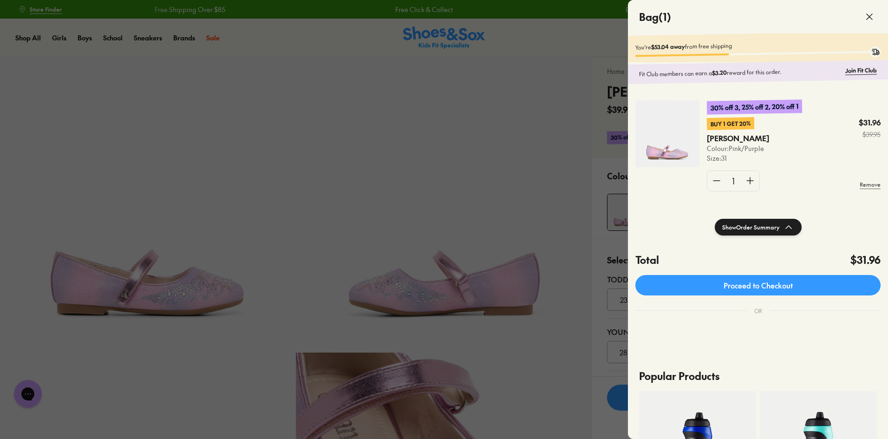  What do you see at coordinates (861, 70) in the screenshot?
I see `a: Join Fit Club` at bounding box center [861, 70].